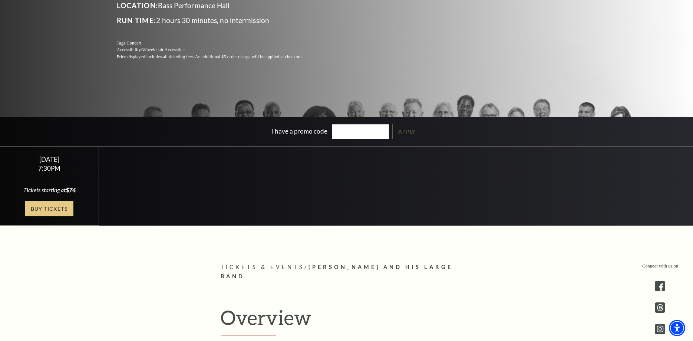  What do you see at coordinates (263, 267) in the screenshot?
I see `span: Tickets & Events` at bounding box center [263, 267].